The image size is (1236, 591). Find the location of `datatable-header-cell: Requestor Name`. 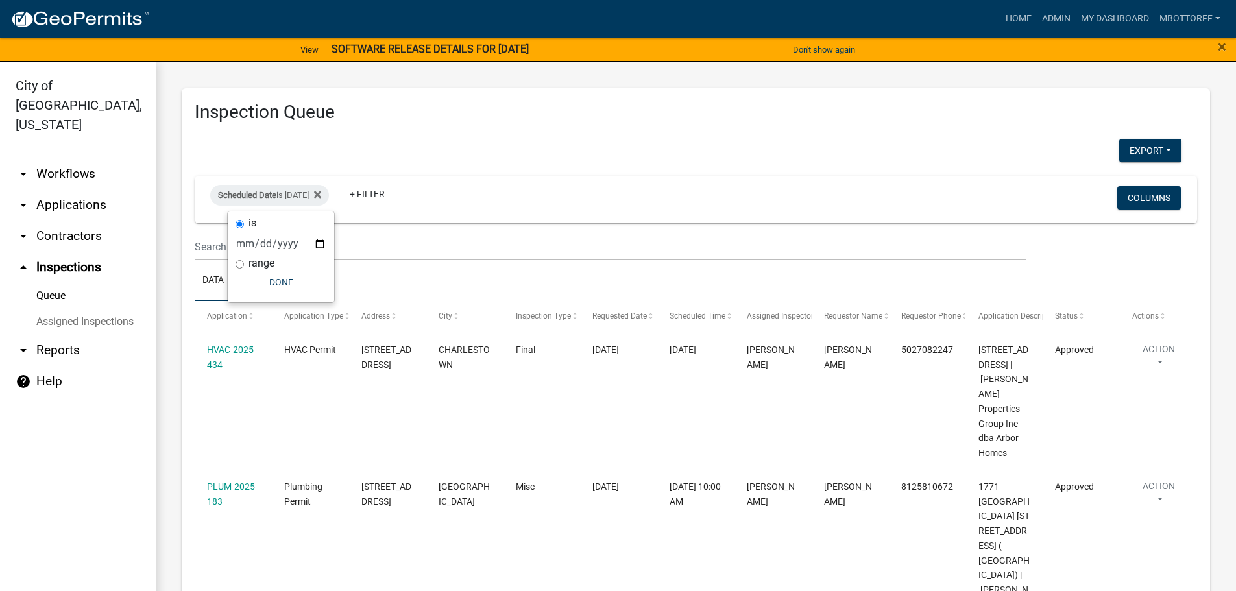

datatable-header-cell: Requestor Name is located at coordinates (850, 317).